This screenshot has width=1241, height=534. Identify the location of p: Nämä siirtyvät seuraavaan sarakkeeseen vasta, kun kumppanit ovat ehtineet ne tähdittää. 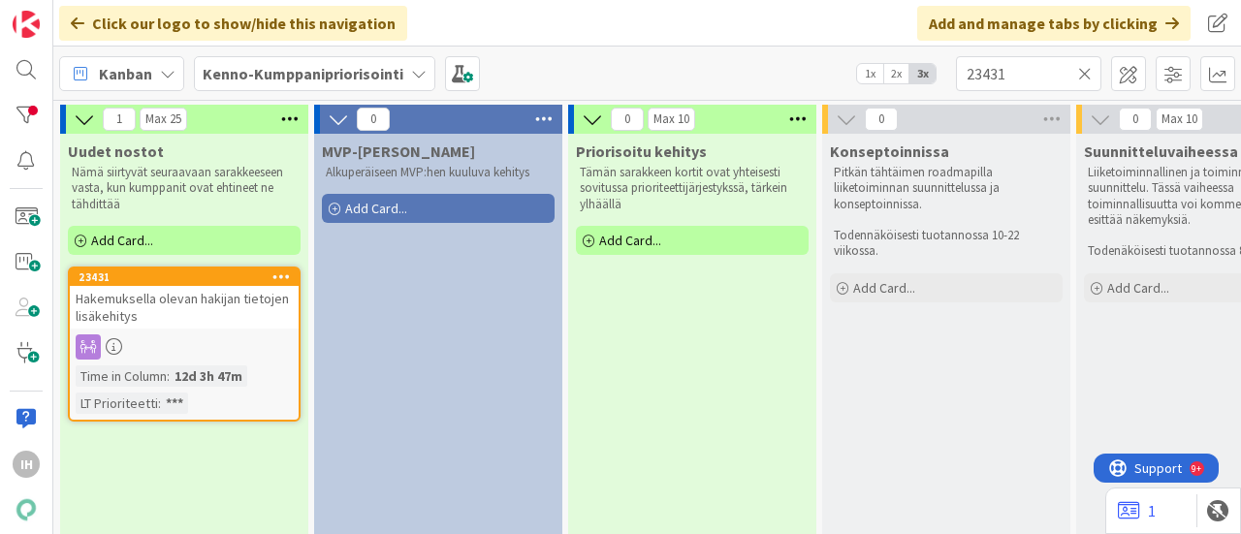
(184, 188).